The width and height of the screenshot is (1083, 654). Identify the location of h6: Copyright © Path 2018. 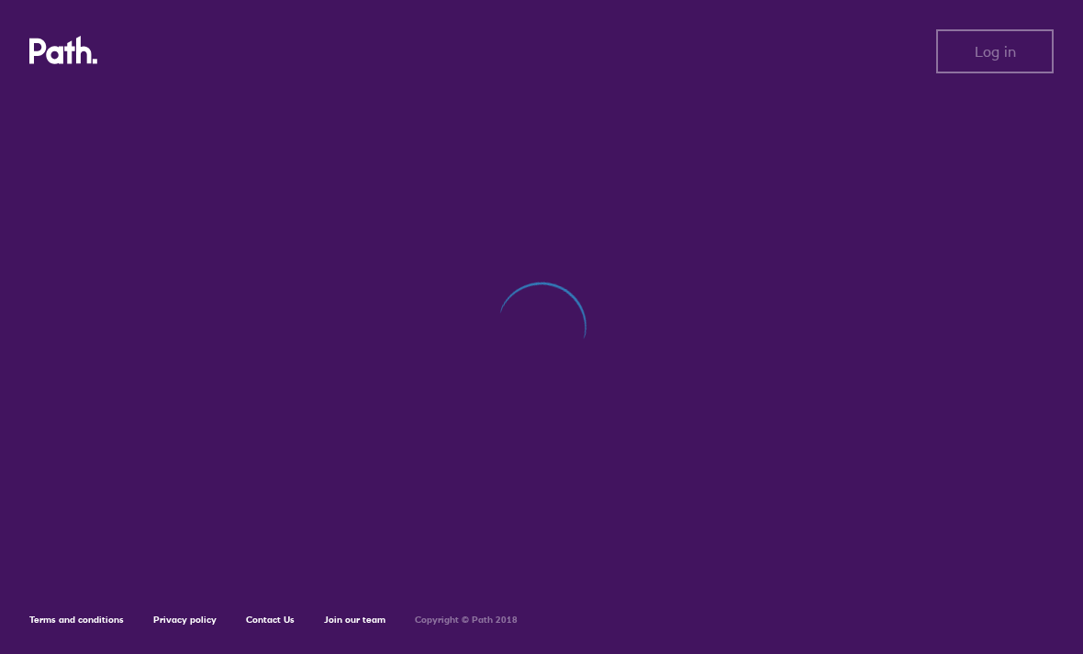
(466, 620).